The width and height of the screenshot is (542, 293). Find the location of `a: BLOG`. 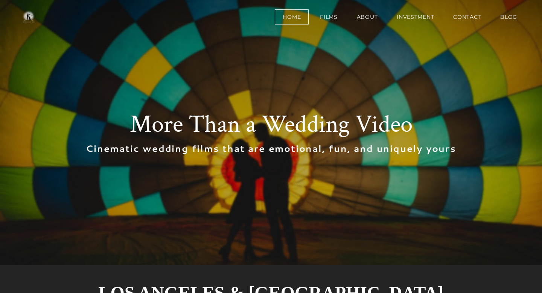

a: BLOG is located at coordinates (508, 17).